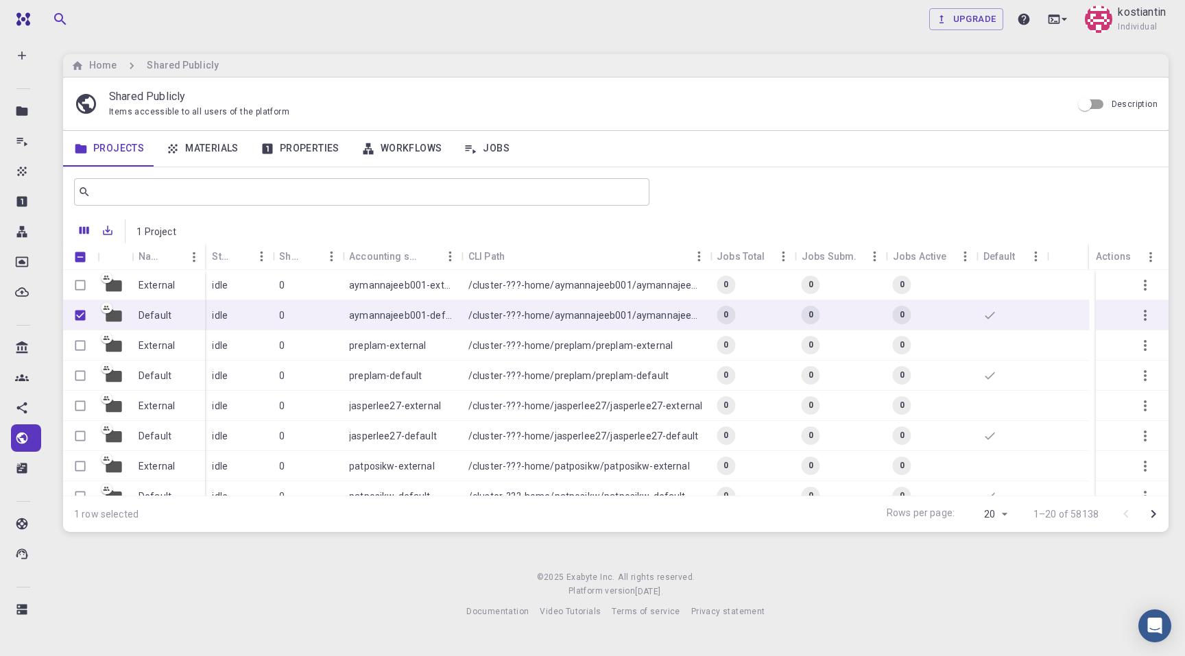 This screenshot has height=656, width=1185. I want to click on img: kostiantin, so click(1098, 19).